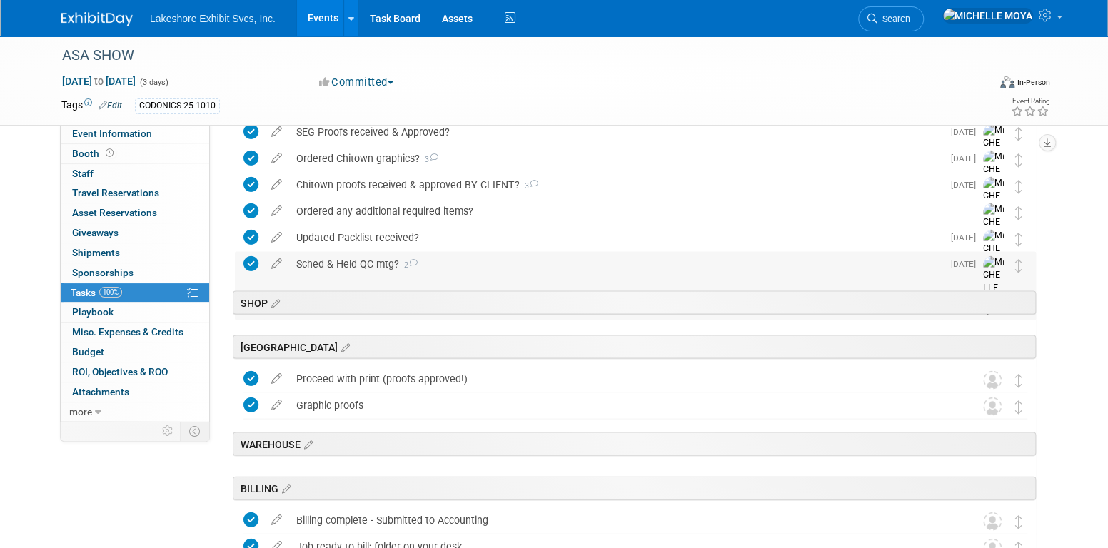 This screenshot has width=1108, height=548. Describe the element at coordinates (153, 82) in the screenshot. I see `span: (3 days)` at that location.